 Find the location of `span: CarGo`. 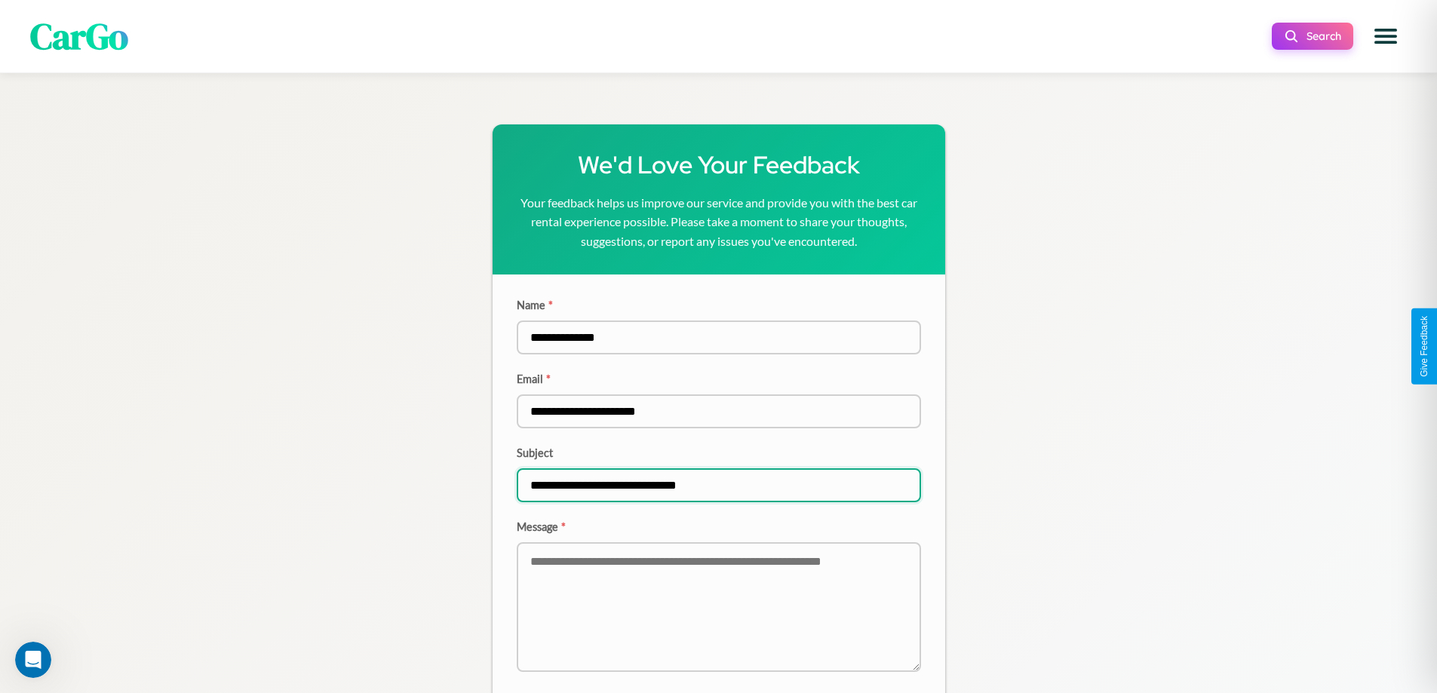

span: CarGo is located at coordinates (79, 36).